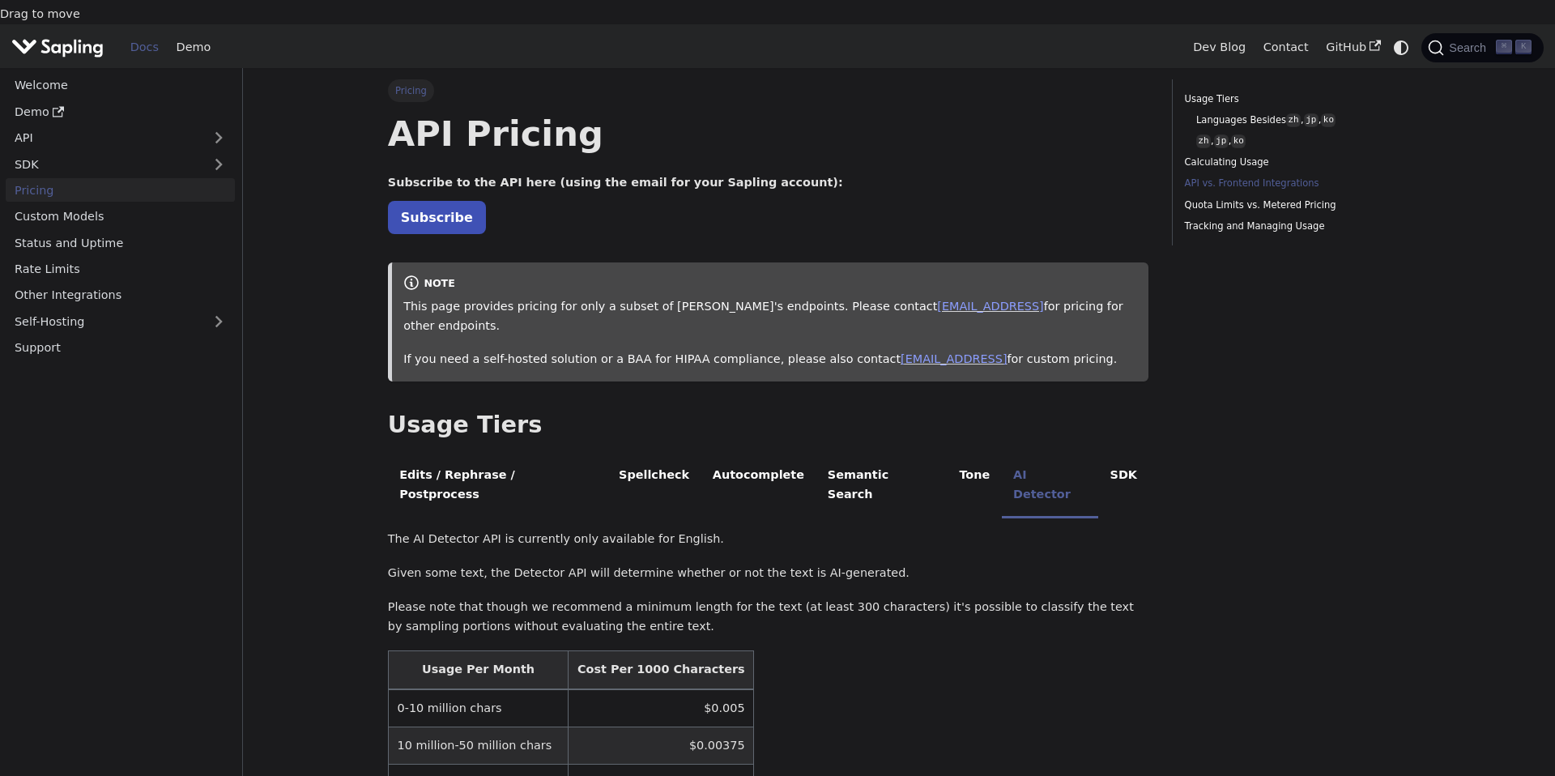 The height and width of the screenshot is (776, 1555). What do you see at coordinates (411, 91) in the screenshot?
I see `span: Pricing` at bounding box center [411, 91].